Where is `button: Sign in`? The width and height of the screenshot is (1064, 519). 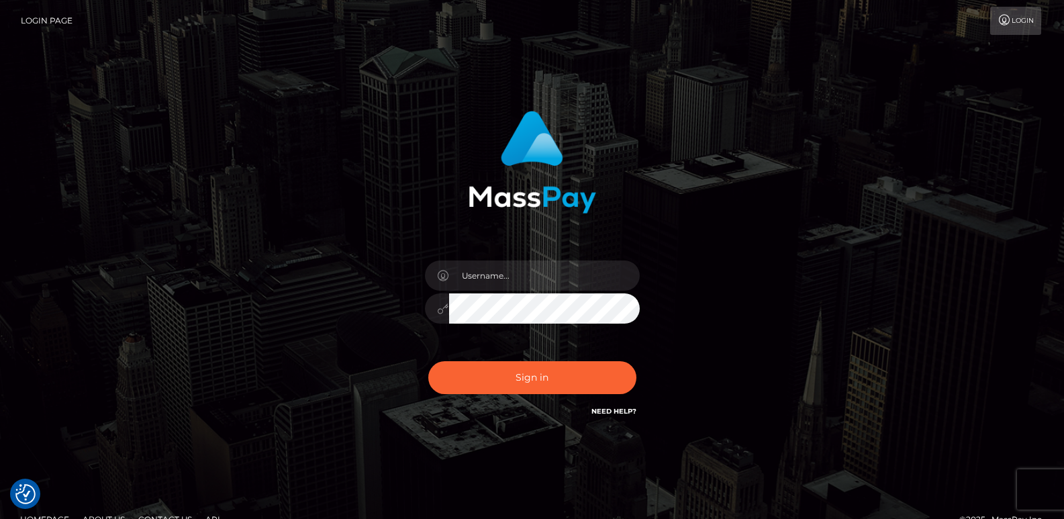 button: Sign in is located at coordinates (532, 377).